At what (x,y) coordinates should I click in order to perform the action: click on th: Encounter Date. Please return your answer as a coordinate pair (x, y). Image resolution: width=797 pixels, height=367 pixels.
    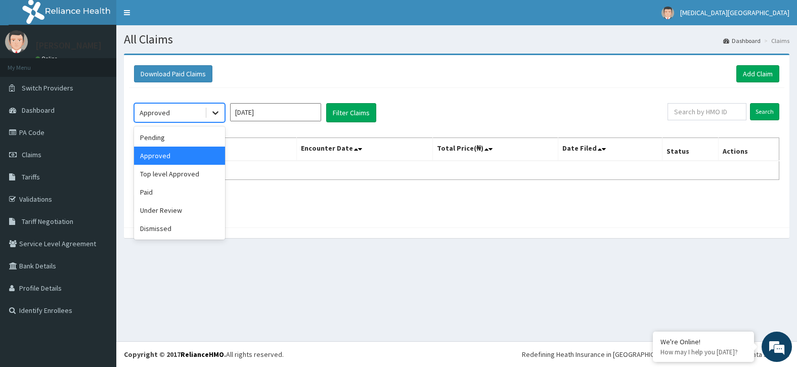
    Looking at the image, I should click on (365, 150).